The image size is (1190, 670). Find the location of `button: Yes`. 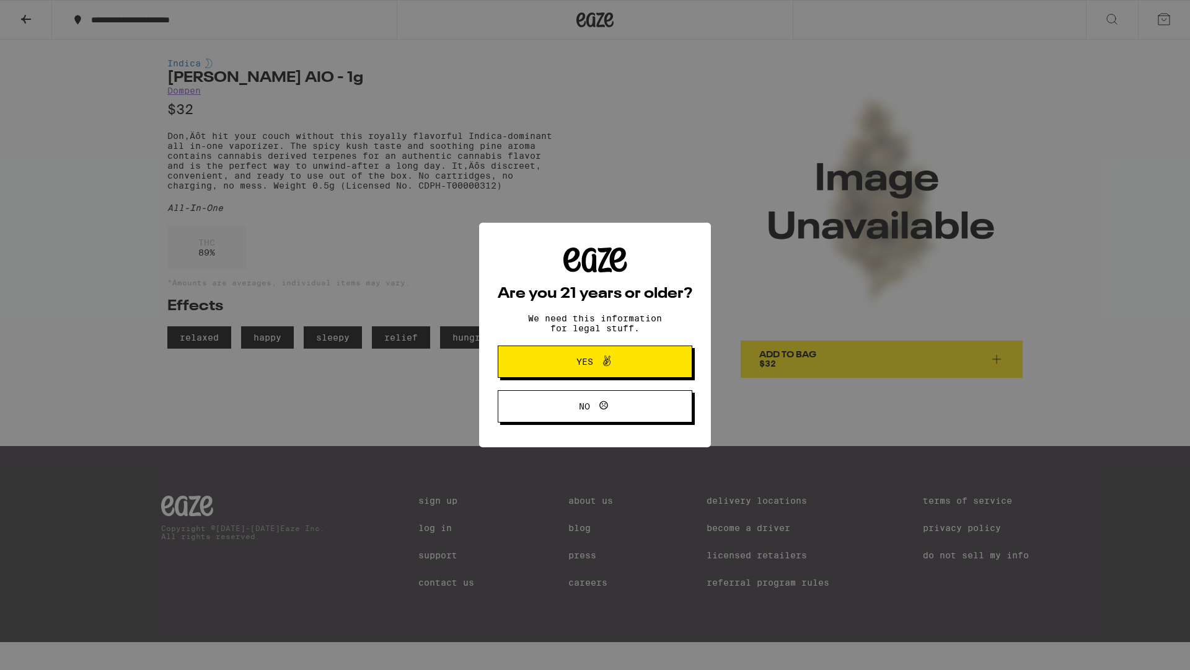

button: Yes is located at coordinates (595, 361).